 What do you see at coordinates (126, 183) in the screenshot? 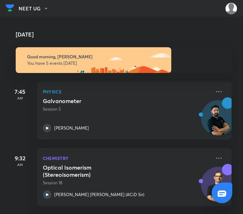
I see `p: Session 18` at bounding box center [126, 183].